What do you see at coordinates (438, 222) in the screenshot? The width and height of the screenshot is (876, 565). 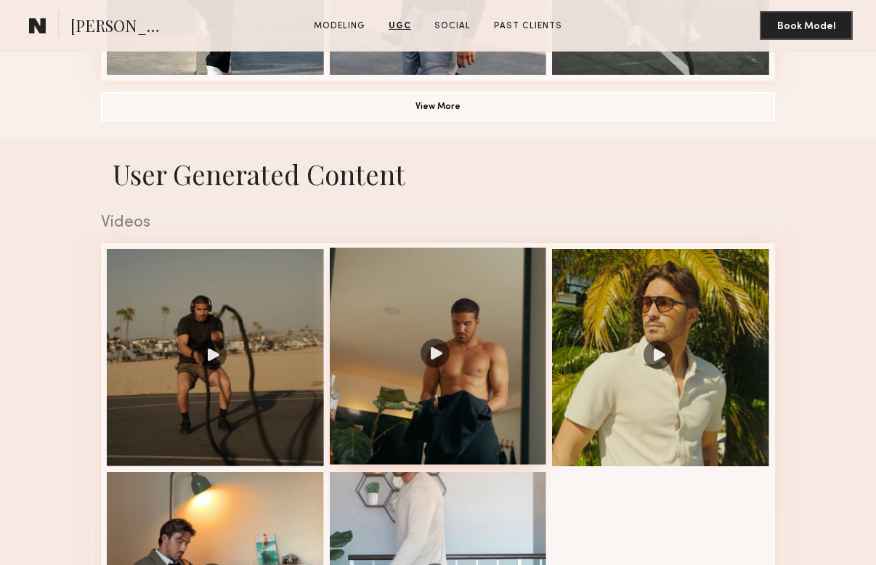 I see `div: Videos` at bounding box center [438, 222].